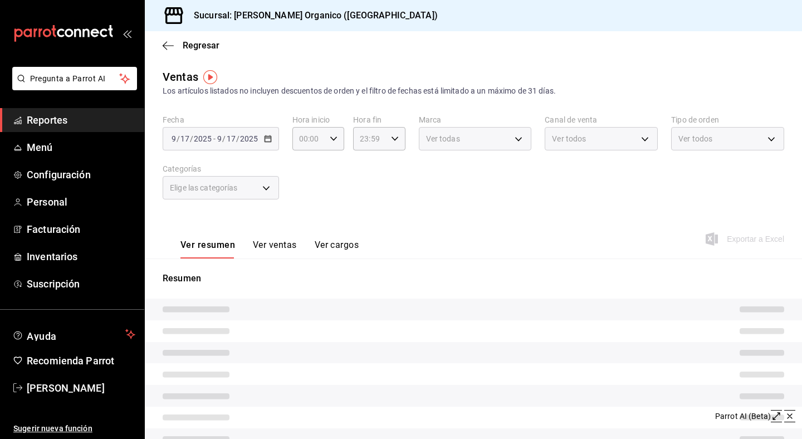 The height and width of the screenshot is (439, 802). What do you see at coordinates (443, 139) in the screenshot?
I see `span: Ver todas` at bounding box center [443, 139].